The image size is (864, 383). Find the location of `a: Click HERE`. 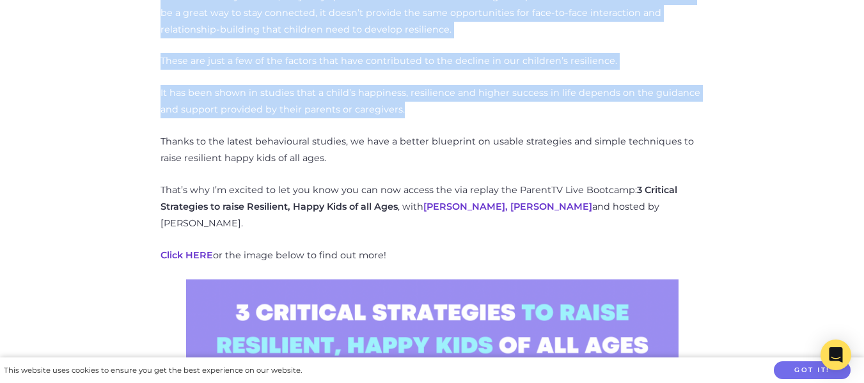

a: Click HERE is located at coordinates (187, 255).